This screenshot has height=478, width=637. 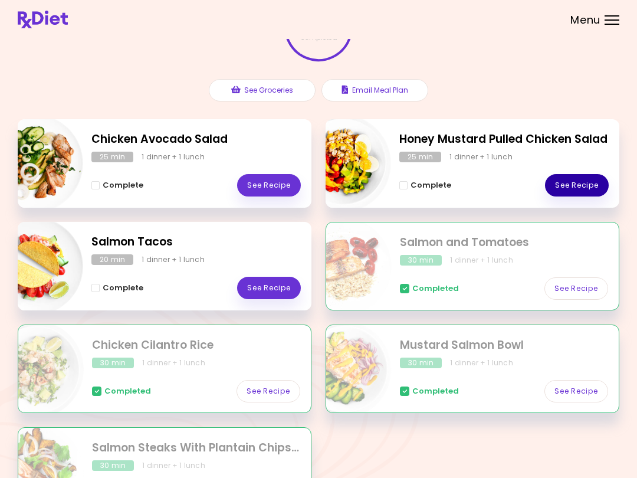 What do you see at coordinates (196, 139) in the screenshot?
I see `h2: Chicken Avocado Salad` at bounding box center [196, 139].